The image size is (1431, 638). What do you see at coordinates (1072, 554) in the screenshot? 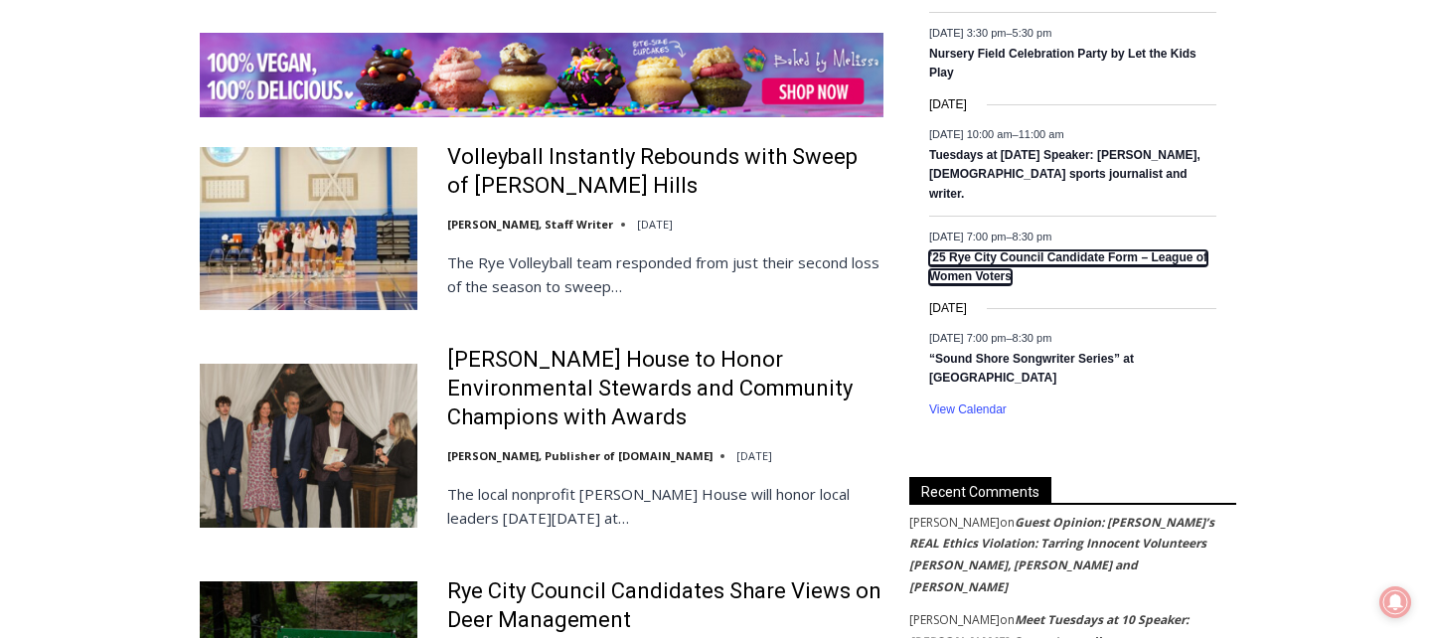
I see `footer: on` at bounding box center [1072, 554].